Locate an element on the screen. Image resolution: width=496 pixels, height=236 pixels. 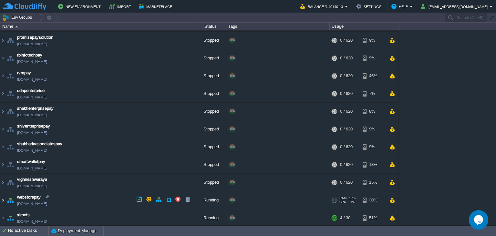
div: 7% is located at coordinates (373, 94).